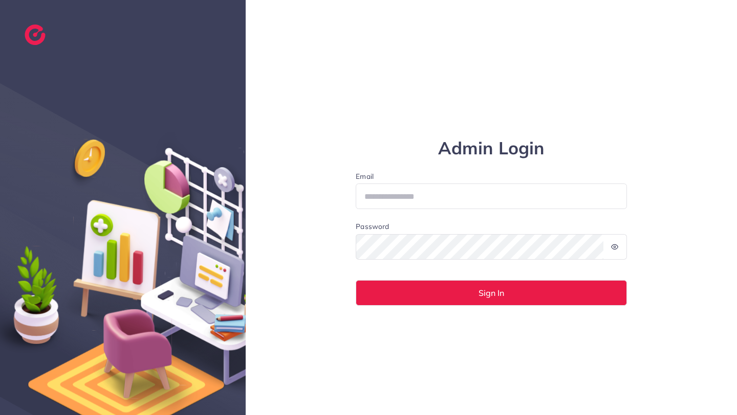  What do you see at coordinates (491, 293) in the screenshot?
I see `span: Sign In` at bounding box center [491, 293].